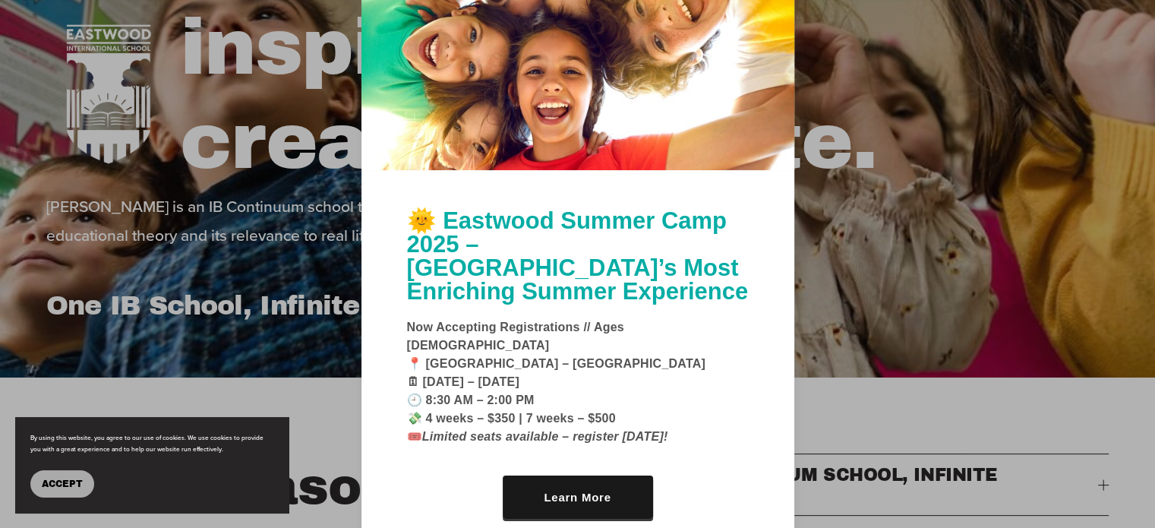  I want to click on button: Accept, so click(62, 484).